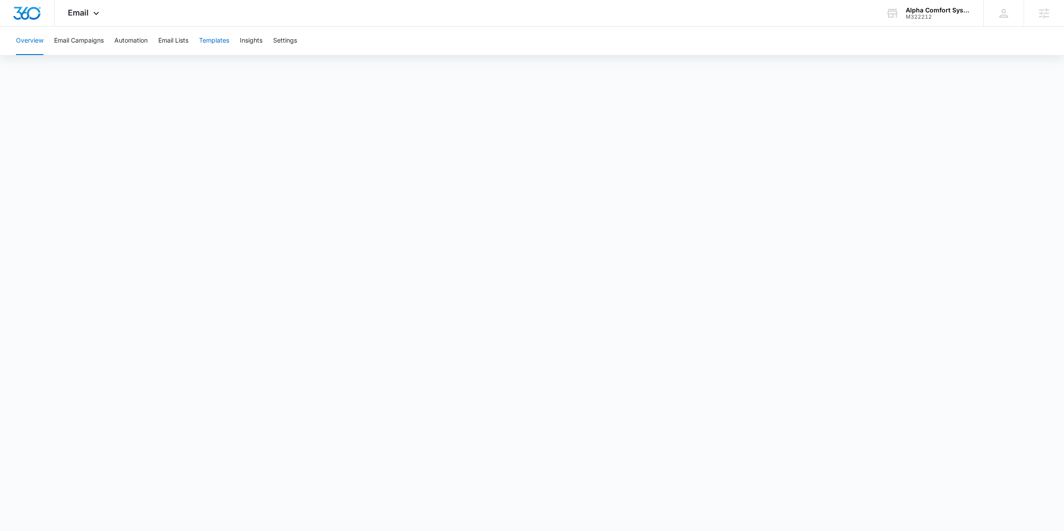 Image resolution: width=1064 pixels, height=531 pixels. Describe the element at coordinates (251, 41) in the screenshot. I see `button: Insights` at that location.